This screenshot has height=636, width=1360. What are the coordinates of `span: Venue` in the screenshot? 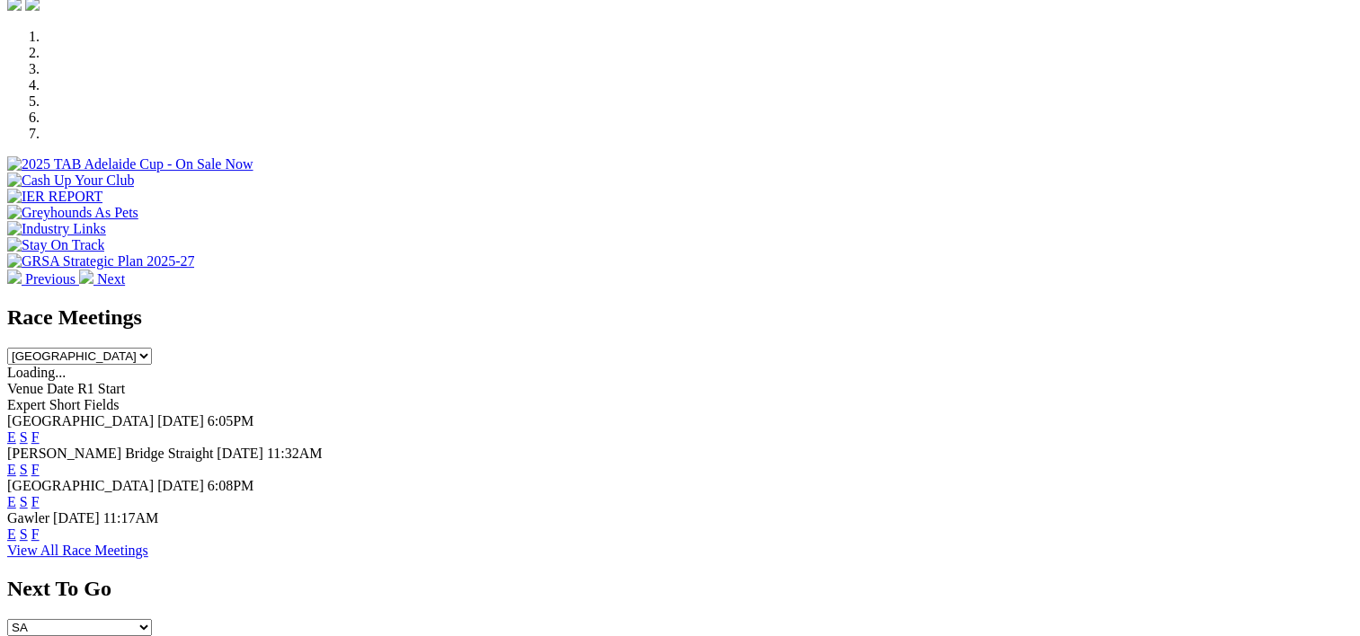 It's located at (25, 388).